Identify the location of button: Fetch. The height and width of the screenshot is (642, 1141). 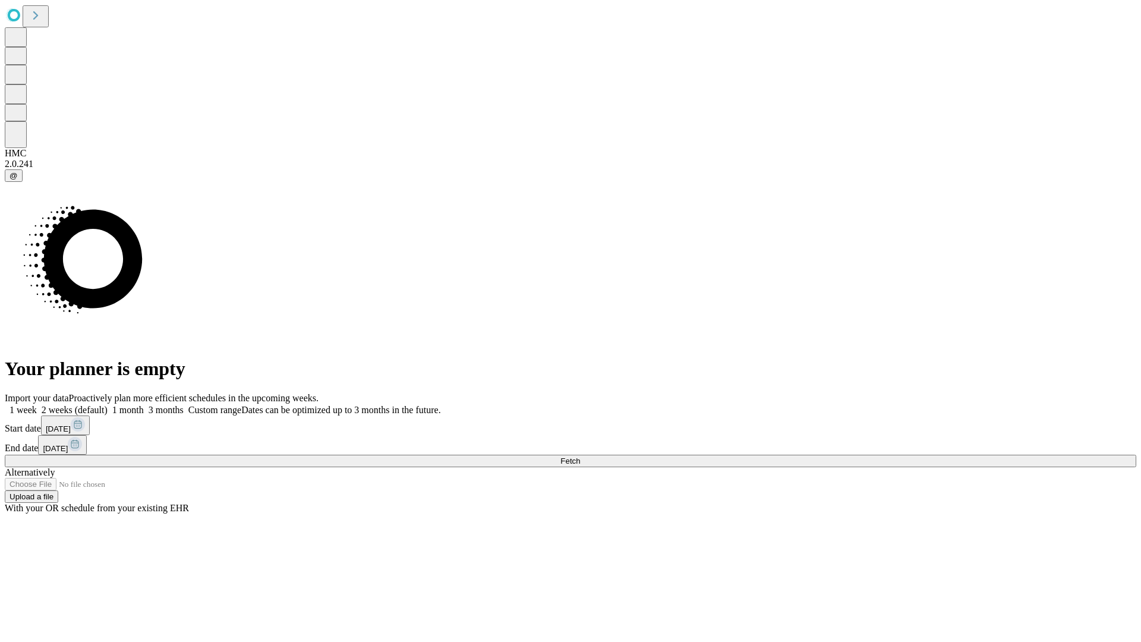
(570, 460).